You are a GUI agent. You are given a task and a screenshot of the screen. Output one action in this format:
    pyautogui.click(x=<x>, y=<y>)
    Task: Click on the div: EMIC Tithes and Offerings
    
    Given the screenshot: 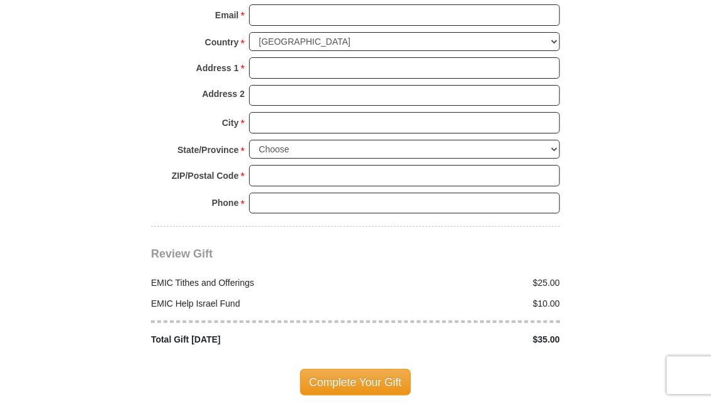 What is the action you would take?
    pyautogui.click(x=251, y=283)
    